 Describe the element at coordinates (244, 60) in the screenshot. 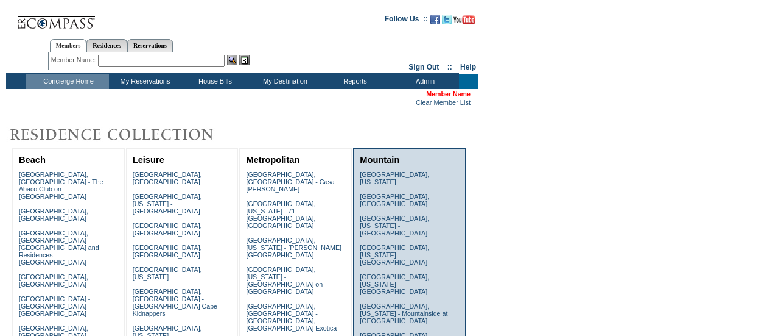

I see `img: Reservations` at that location.